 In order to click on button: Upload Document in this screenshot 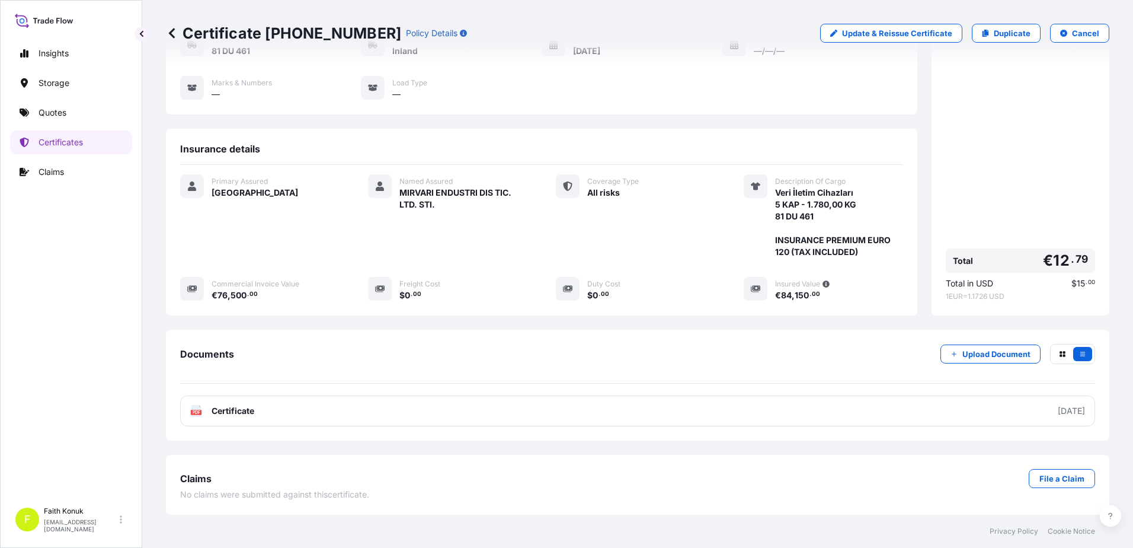, I will do `click(990, 354)`.